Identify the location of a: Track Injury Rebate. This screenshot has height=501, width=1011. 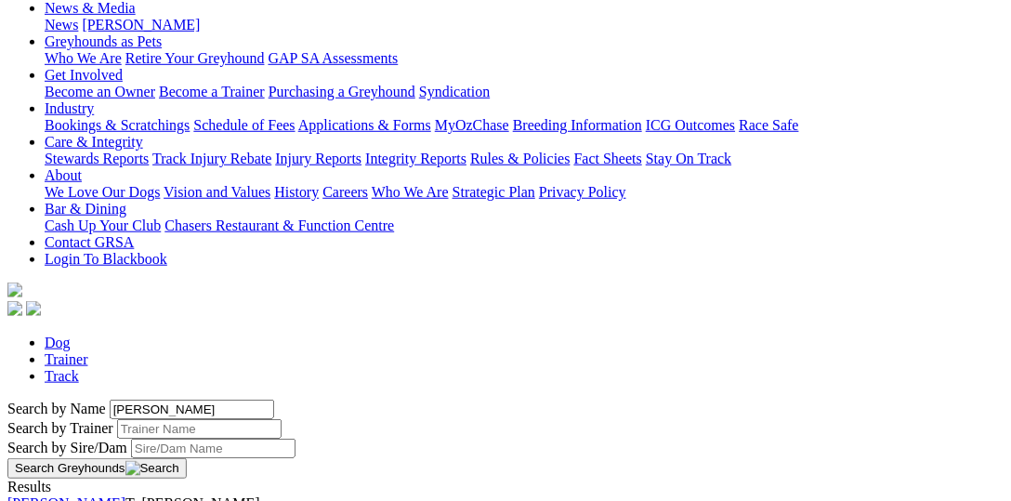
(212, 158).